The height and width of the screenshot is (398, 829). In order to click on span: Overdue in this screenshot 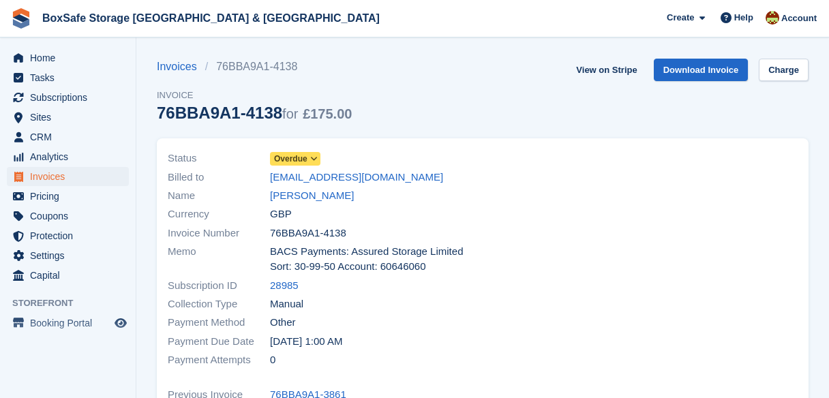, I will do `click(290, 159)`.